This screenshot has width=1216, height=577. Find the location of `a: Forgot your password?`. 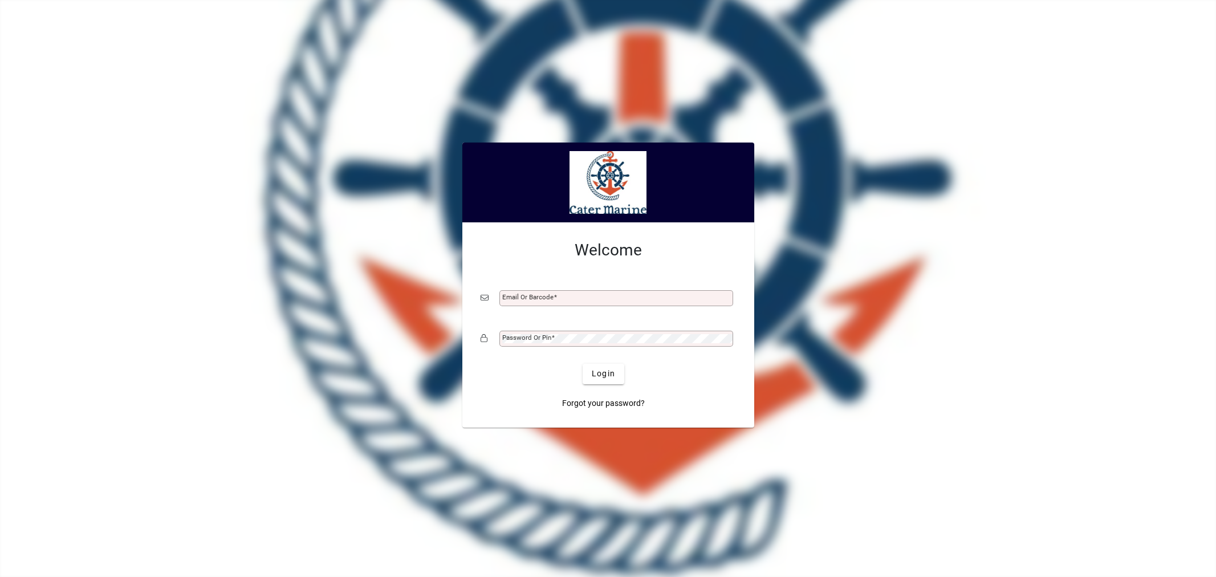

a: Forgot your password? is located at coordinates (603, 404).